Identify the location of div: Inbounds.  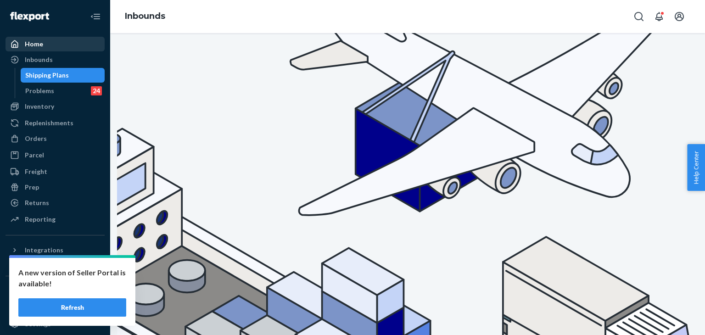
(39, 60).